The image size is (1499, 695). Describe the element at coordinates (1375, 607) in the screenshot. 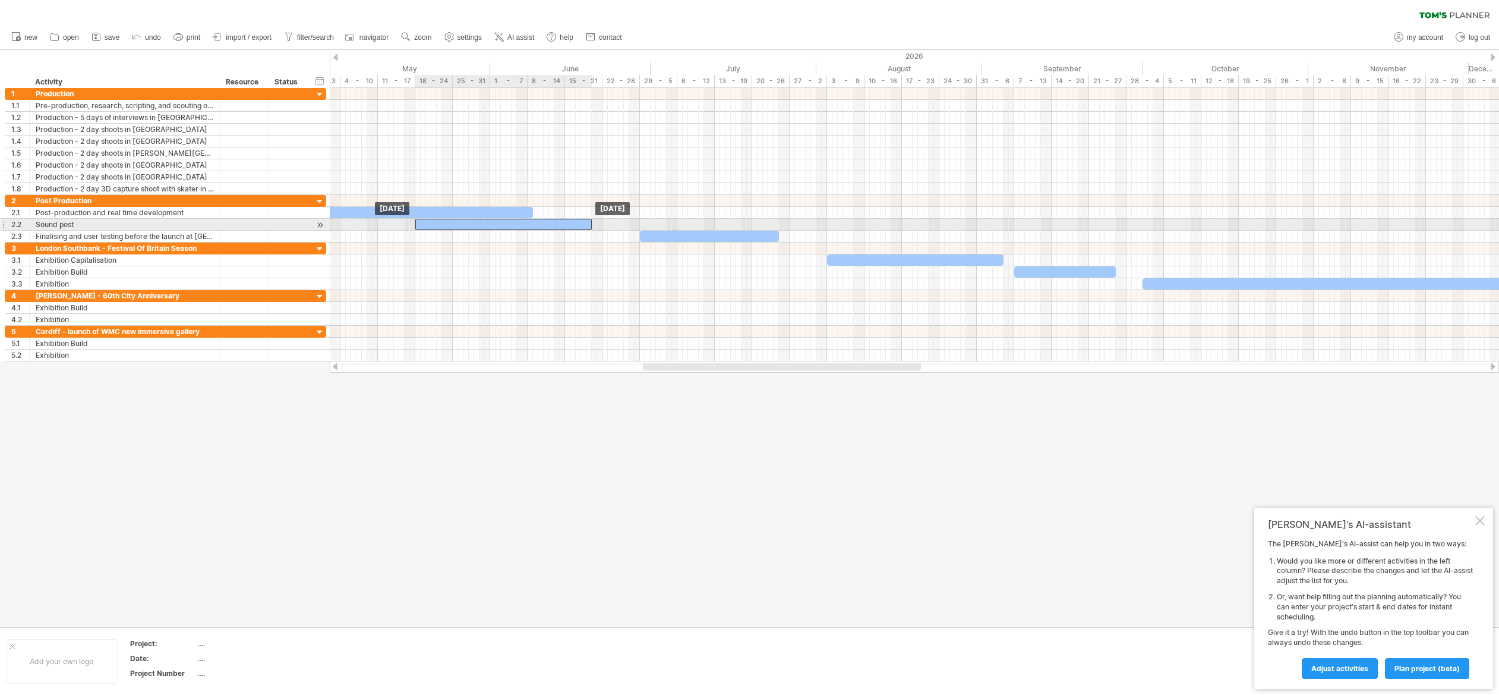

I see `li: Or, want help filling out the planning automatically? You can enter your project's start & end da...` at that location.